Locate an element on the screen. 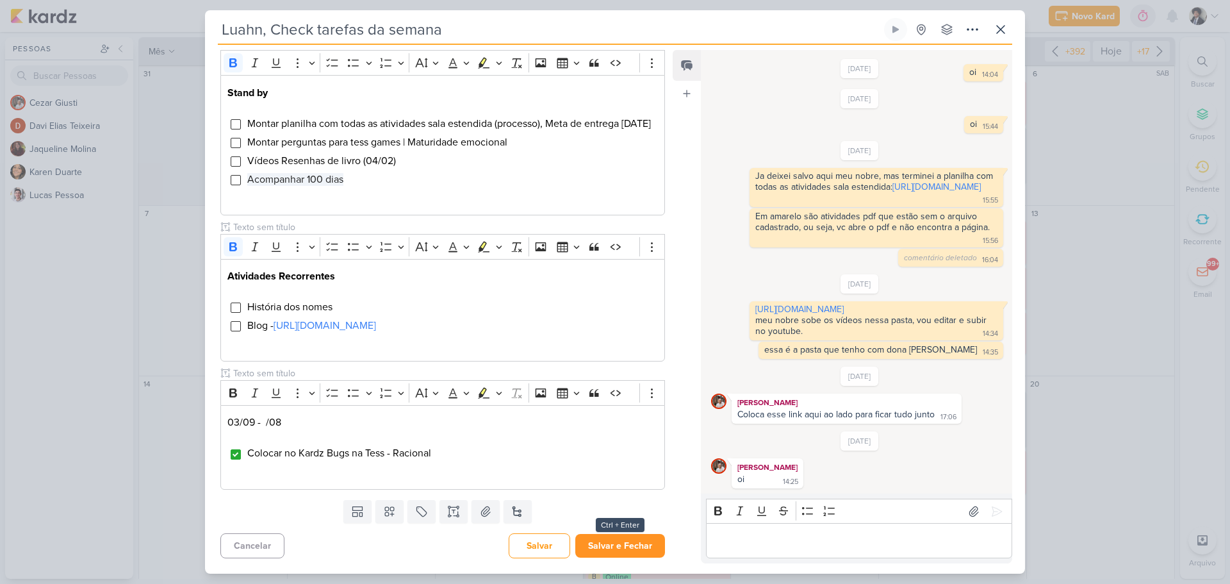 Image resolution: width=1230 pixels, height=584 pixels. div: 14:04 is located at coordinates (990, 75).